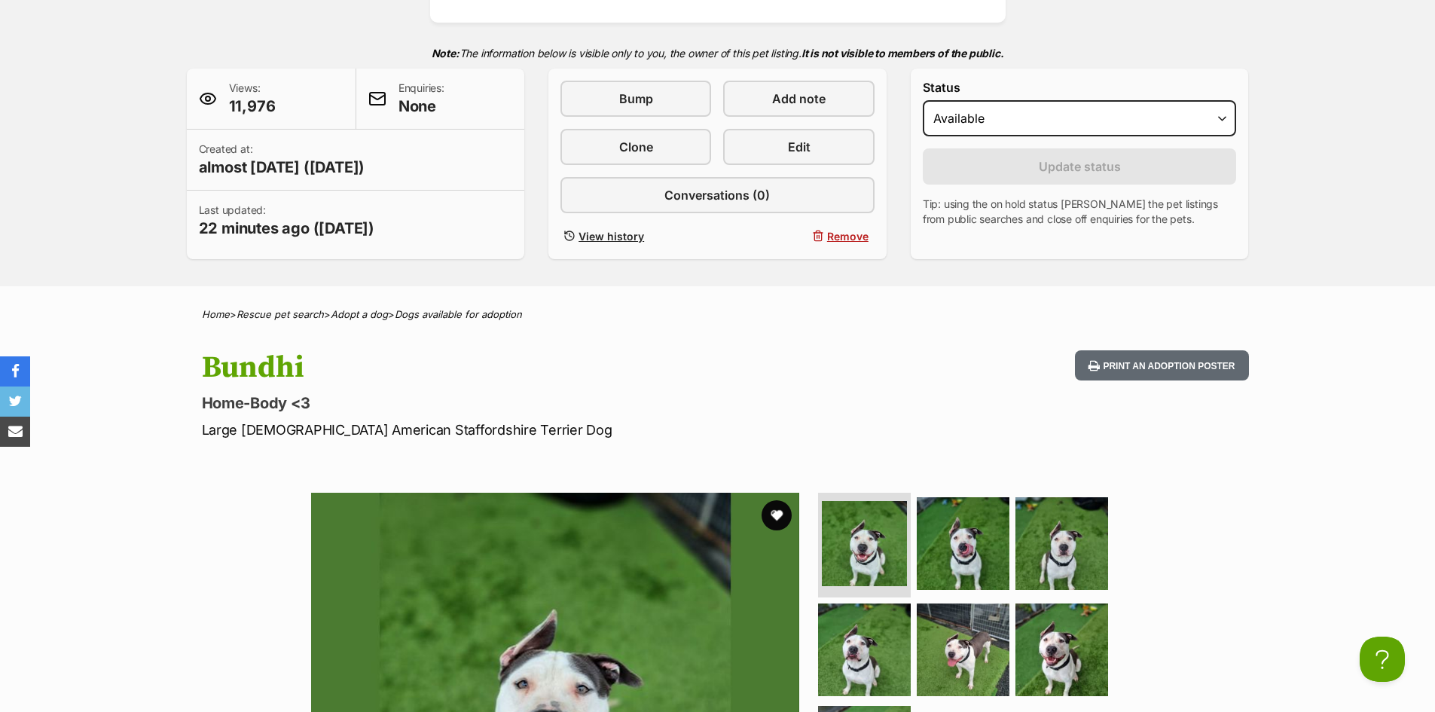 This screenshot has height=712, width=1435. I want to click on h1: Bundhi, so click(521, 368).